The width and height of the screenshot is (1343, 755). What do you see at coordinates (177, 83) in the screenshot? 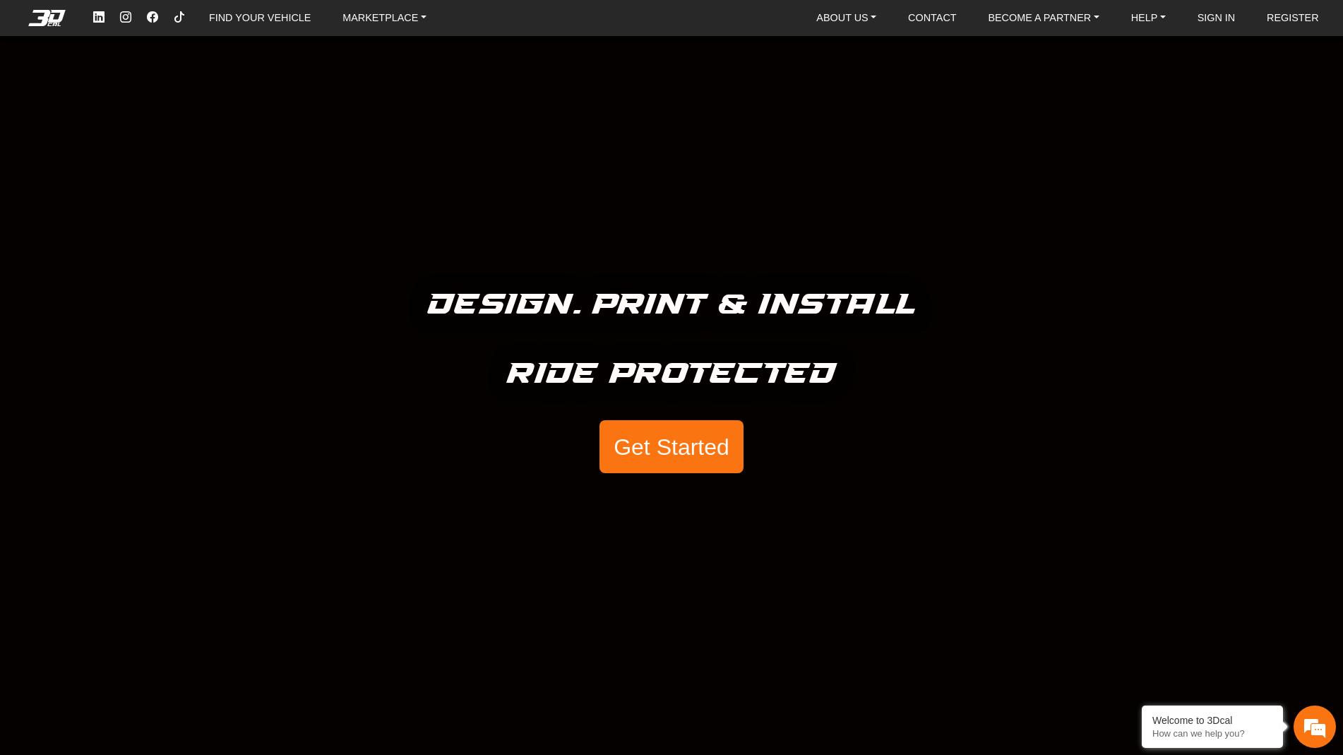
I see `div: Chat with us now` at bounding box center [177, 83].